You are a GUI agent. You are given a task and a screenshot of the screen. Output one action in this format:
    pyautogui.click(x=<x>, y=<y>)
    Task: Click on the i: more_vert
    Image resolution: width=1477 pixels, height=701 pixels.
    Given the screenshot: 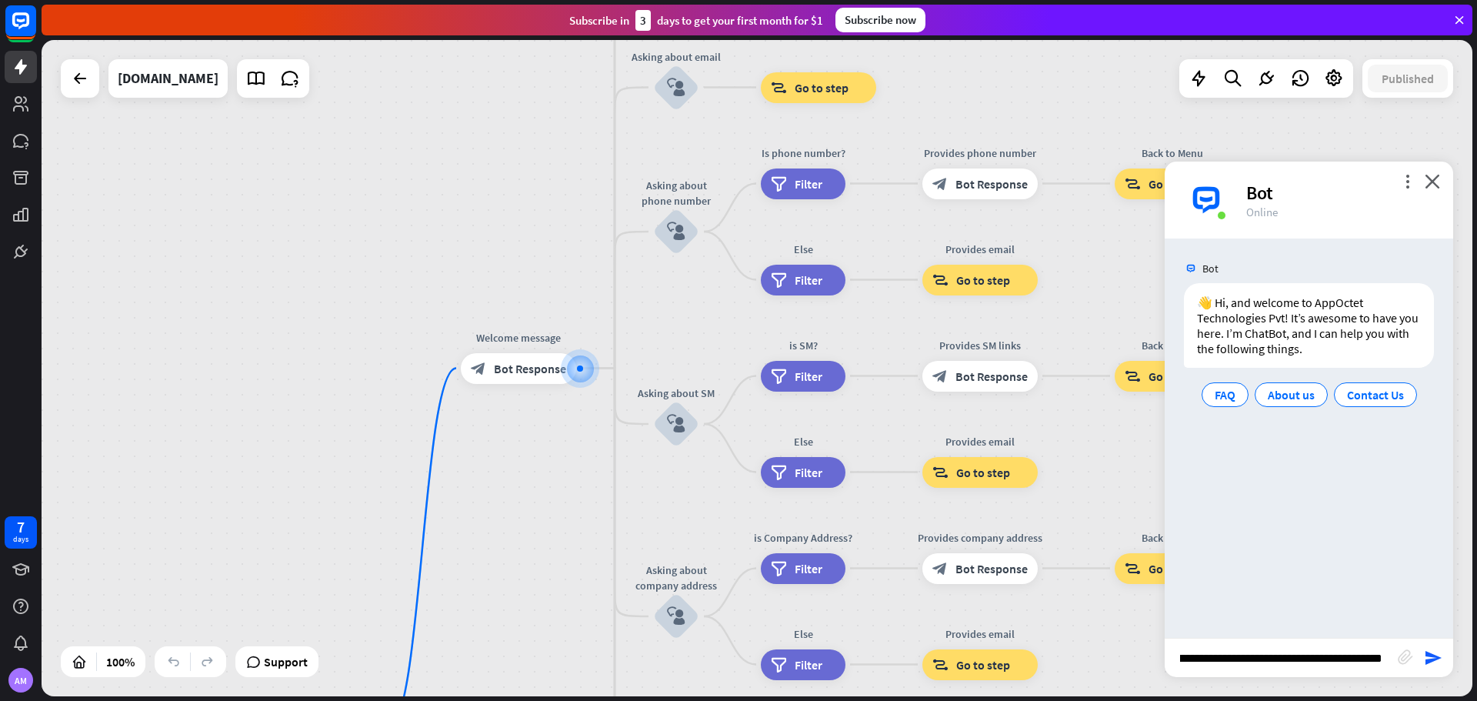 What is the action you would take?
    pyautogui.click(x=1407, y=181)
    